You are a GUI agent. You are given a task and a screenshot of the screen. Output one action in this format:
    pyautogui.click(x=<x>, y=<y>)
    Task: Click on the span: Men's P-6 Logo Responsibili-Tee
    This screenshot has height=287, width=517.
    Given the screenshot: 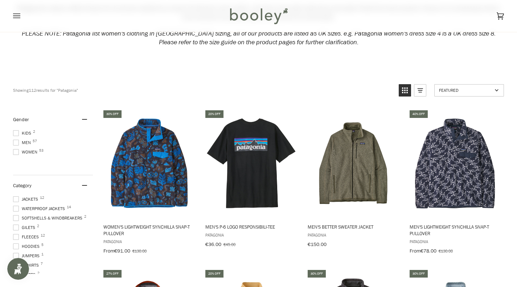 What is the action you would take?
    pyautogui.click(x=251, y=227)
    